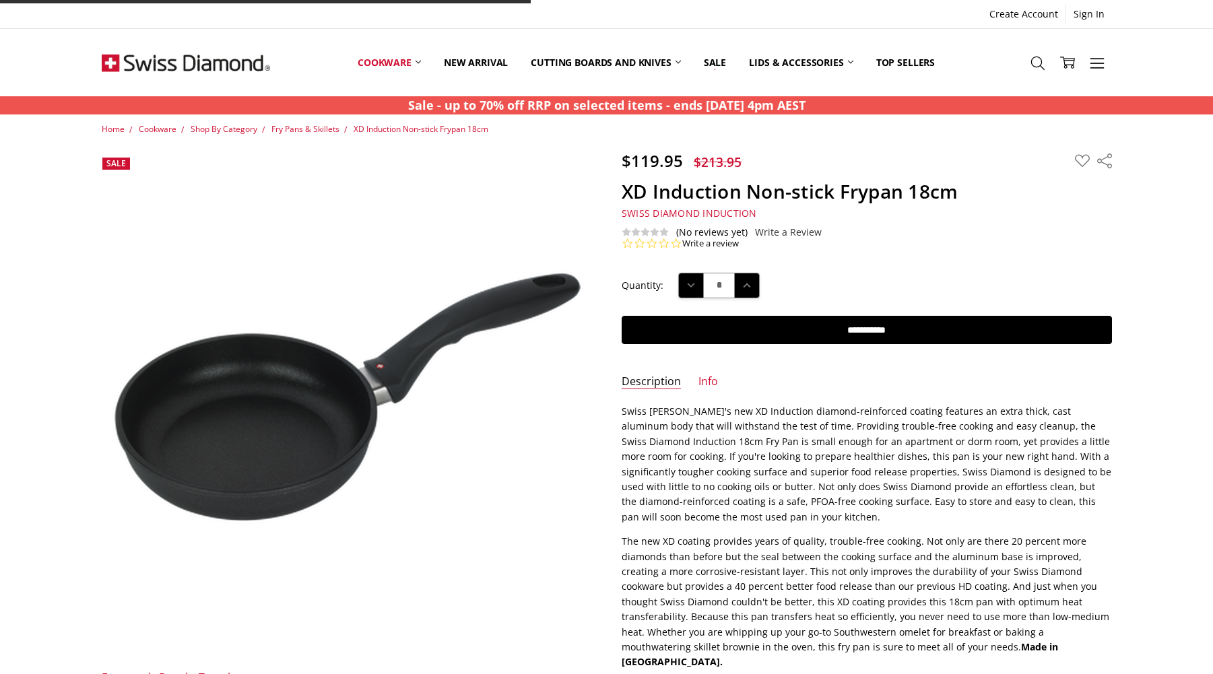  I want to click on a: Write a review, so click(710, 244).